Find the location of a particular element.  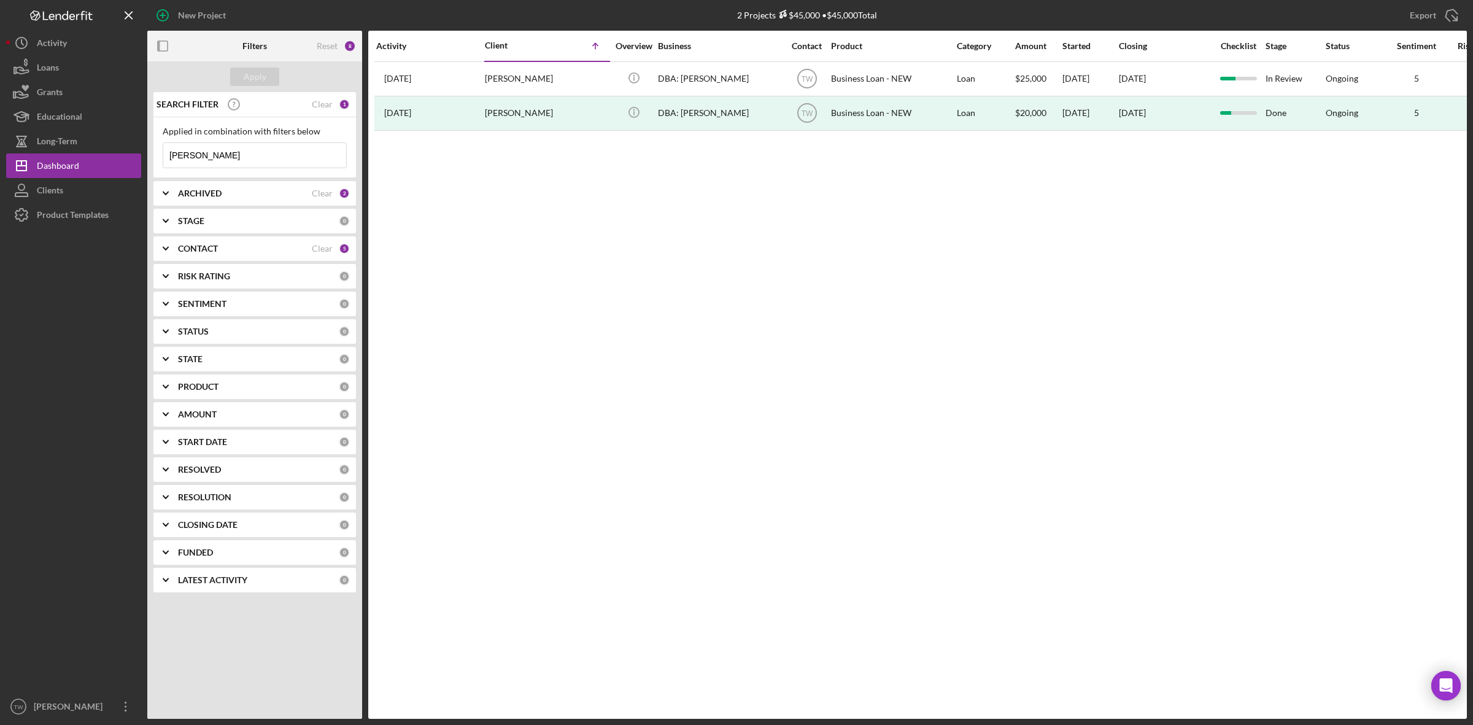

button: Long-Term is located at coordinates (74, 141).